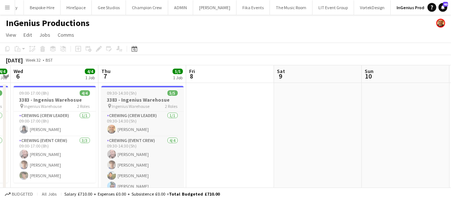 This screenshot has height=200, width=451. I want to click on span: Thu, so click(106, 71).